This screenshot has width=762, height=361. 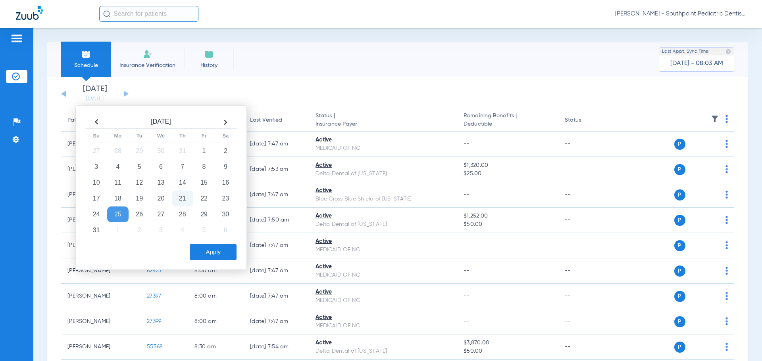 What do you see at coordinates (86, 65) in the screenshot?
I see `span: Schedule` at bounding box center [86, 65].